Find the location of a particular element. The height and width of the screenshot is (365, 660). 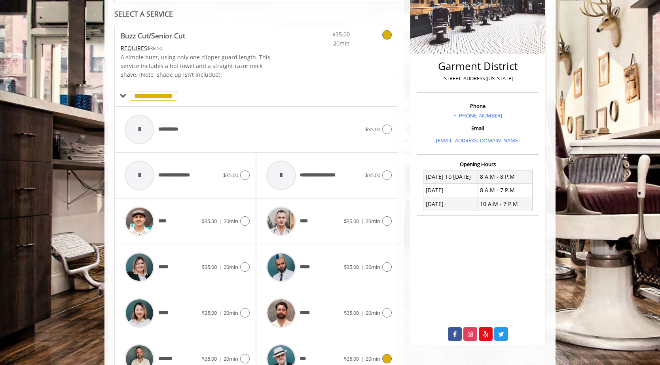

div: SELECT A SERVICE is located at coordinates (256, 14).